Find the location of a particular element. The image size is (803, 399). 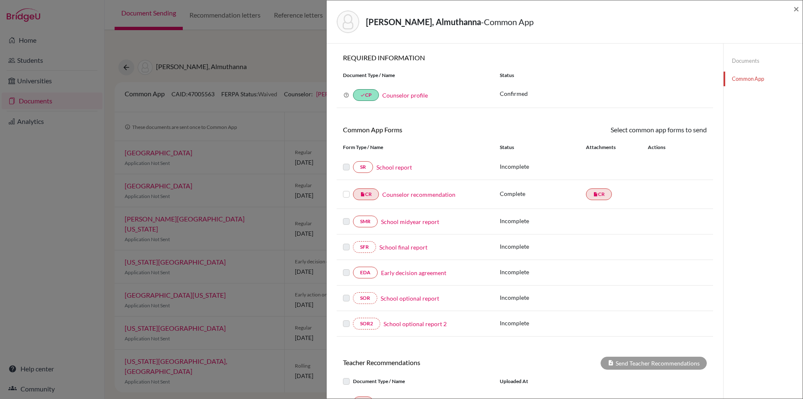

span: - Common App is located at coordinates (507, 22).